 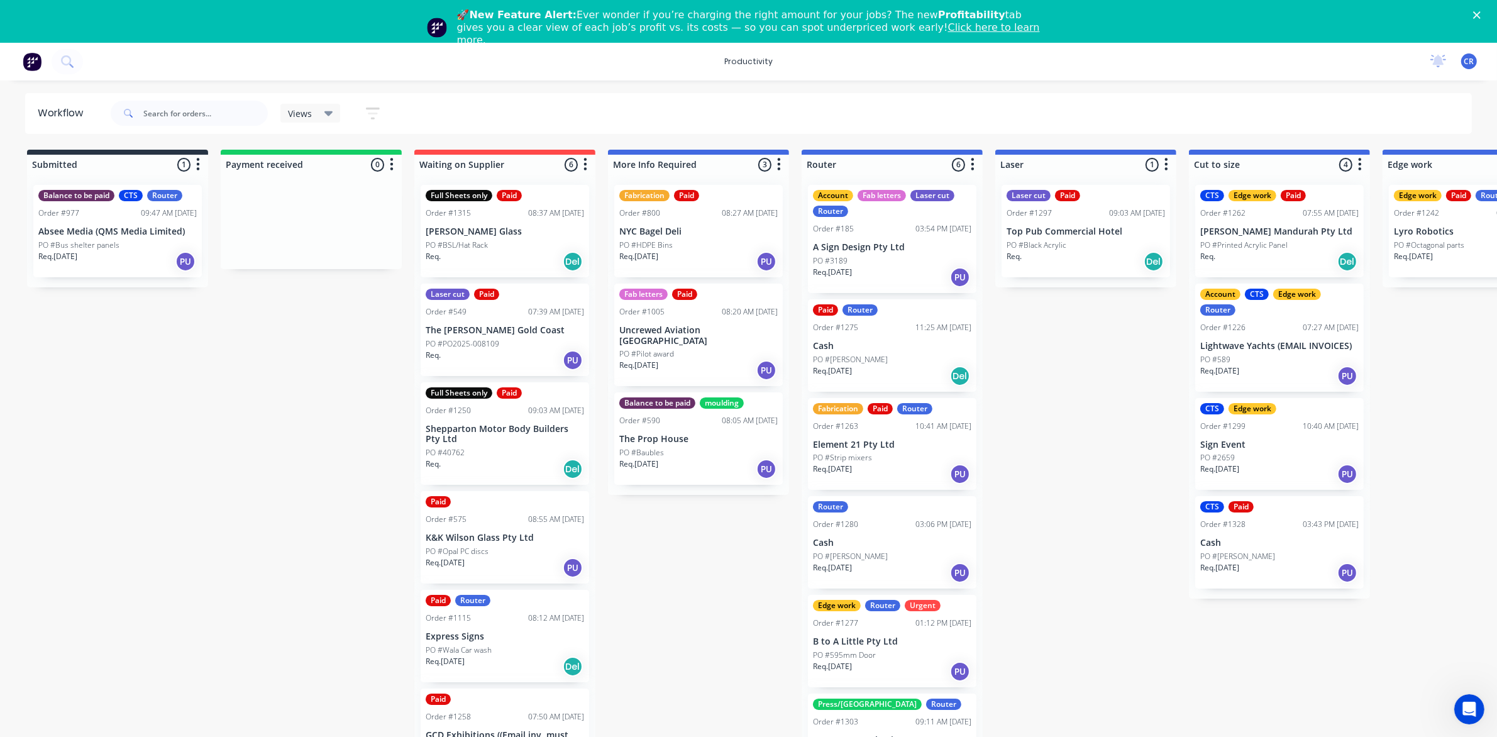 What do you see at coordinates (459, 195) in the screenshot?
I see `div: Full Sheets only` at bounding box center [459, 195].